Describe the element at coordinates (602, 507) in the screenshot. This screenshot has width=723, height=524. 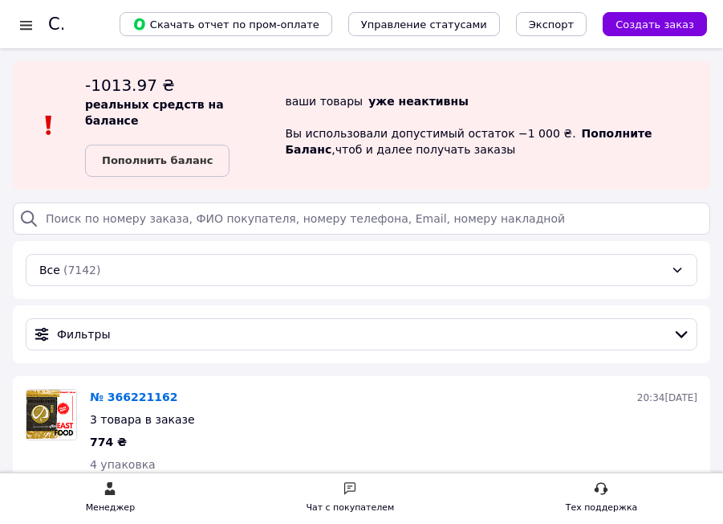
I see `div: Тех поддержка` at that location.